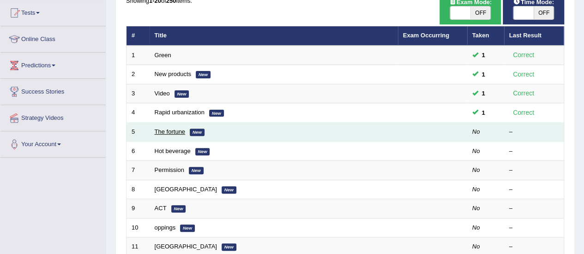 The width and height of the screenshot is (584, 254). What do you see at coordinates (138, 94) in the screenshot?
I see `td: 3` at bounding box center [138, 94].